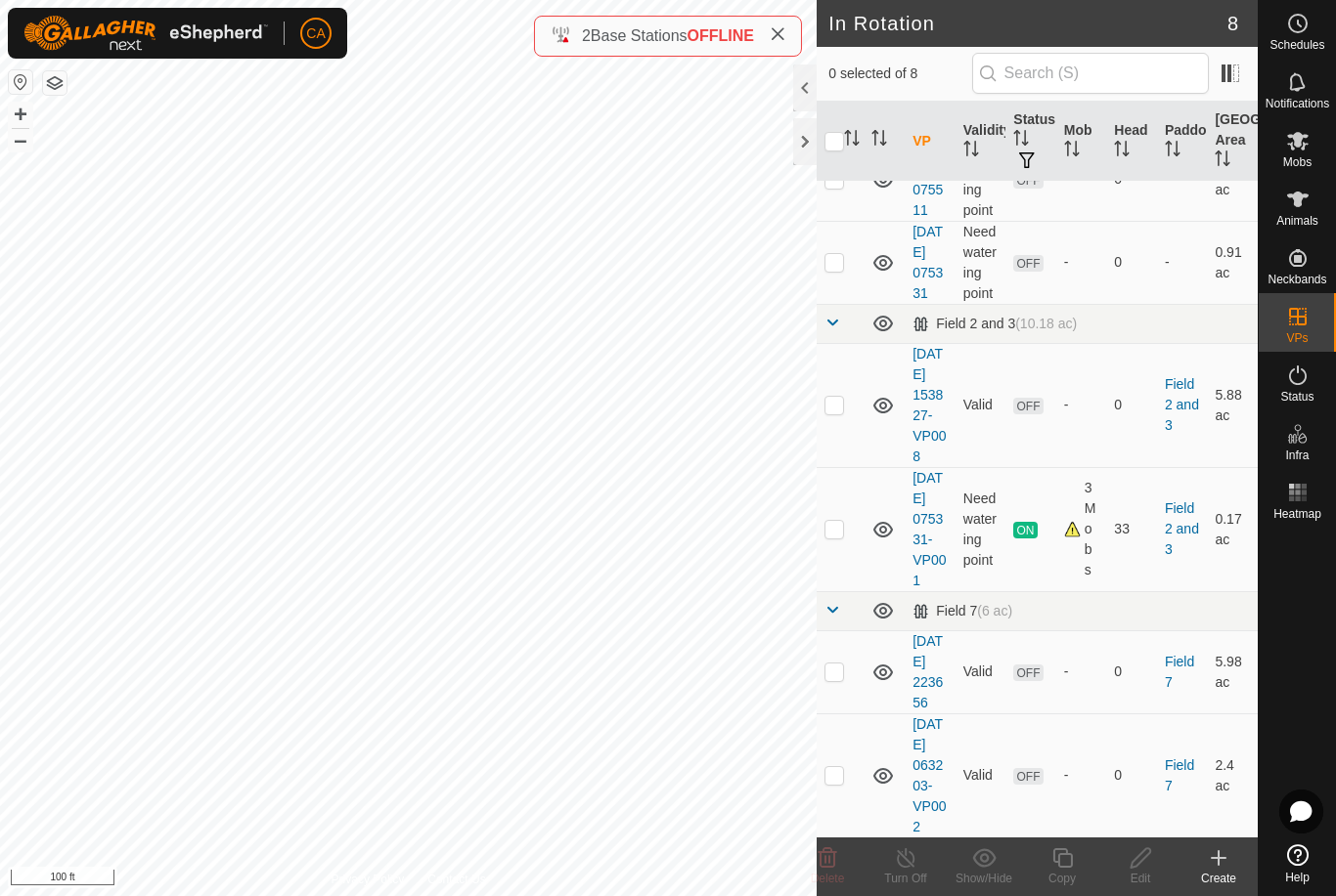  Describe the element at coordinates (1231, 24) in the screenshot. I see `span: 8` at that location.